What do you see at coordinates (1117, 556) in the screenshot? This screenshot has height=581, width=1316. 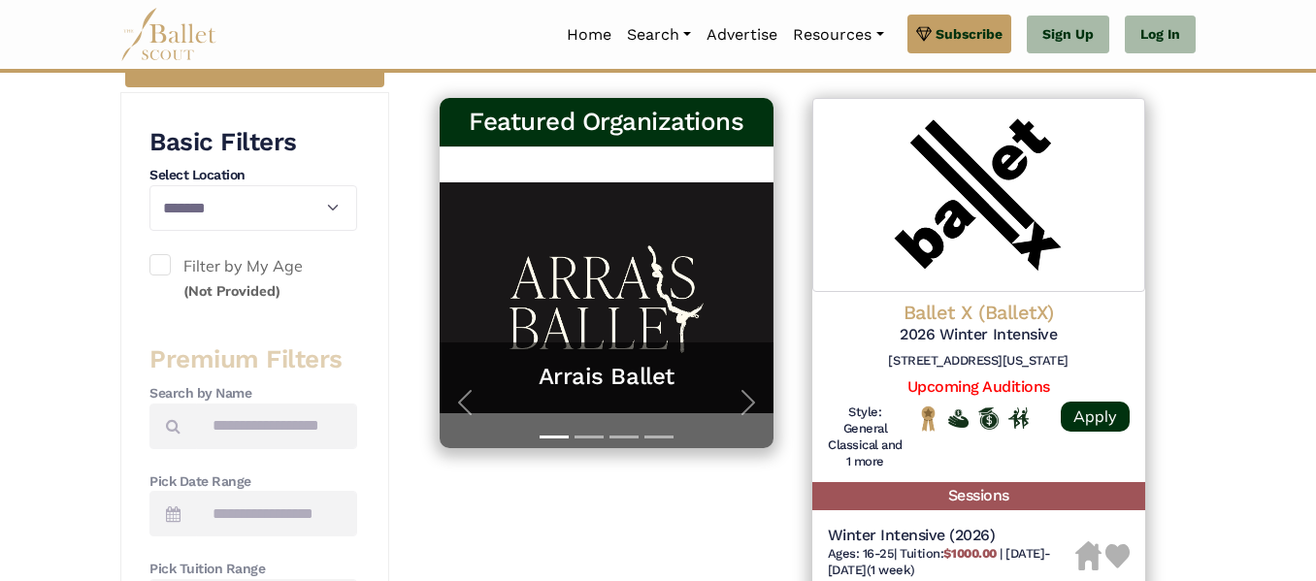 I see `img: Heart` at bounding box center [1117, 556].